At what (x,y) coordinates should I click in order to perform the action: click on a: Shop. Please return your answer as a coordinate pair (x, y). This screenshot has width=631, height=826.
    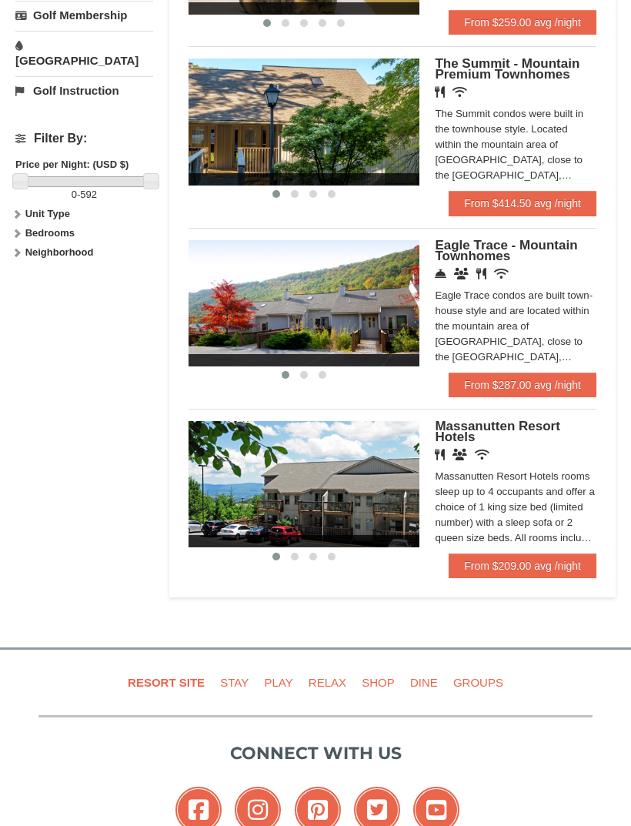
    Looking at the image, I should click on (378, 682).